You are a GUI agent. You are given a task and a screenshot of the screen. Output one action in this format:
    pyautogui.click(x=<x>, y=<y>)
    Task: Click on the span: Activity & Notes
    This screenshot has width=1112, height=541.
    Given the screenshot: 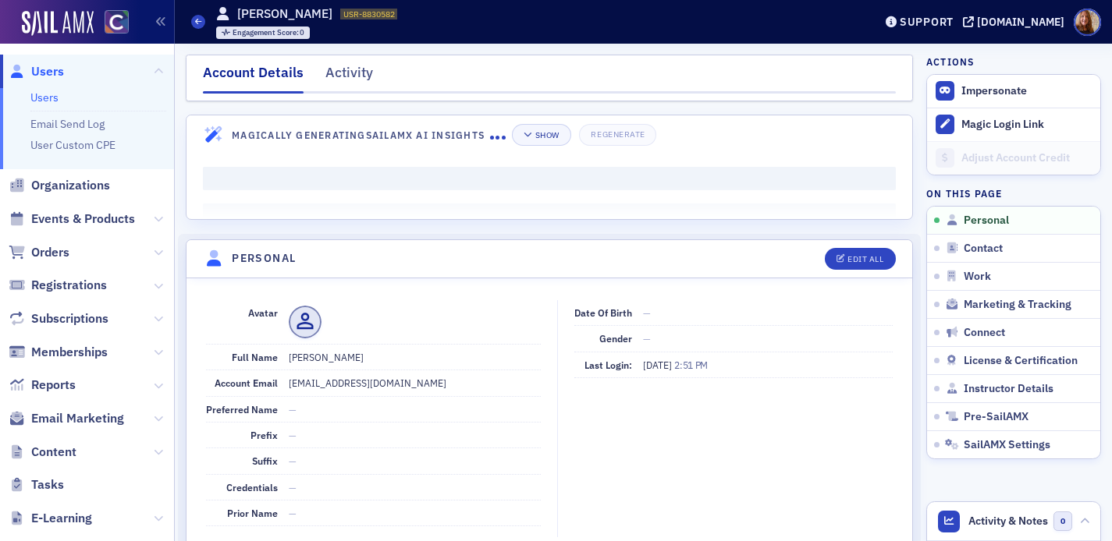 What is the action you would take?
    pyautogui.click(x=1008, y=521)
    